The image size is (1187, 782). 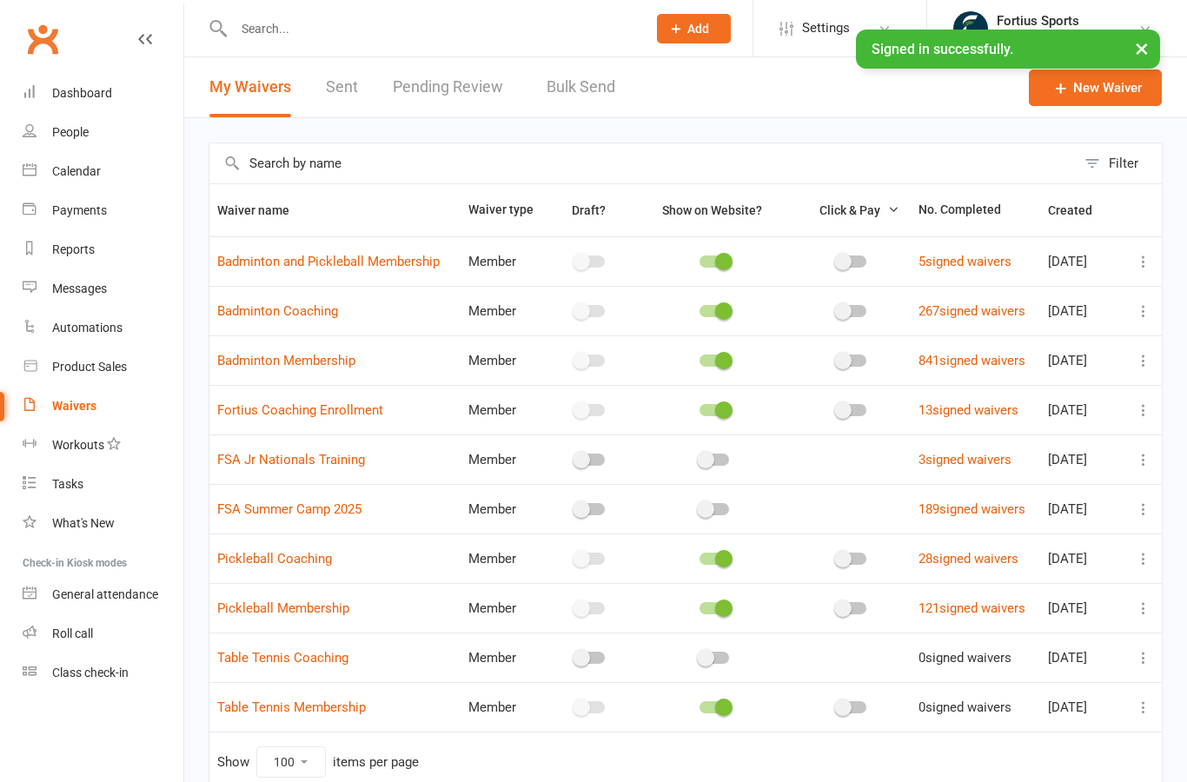 I want to click on button: Show on Website?, so click(x=713, y=210).